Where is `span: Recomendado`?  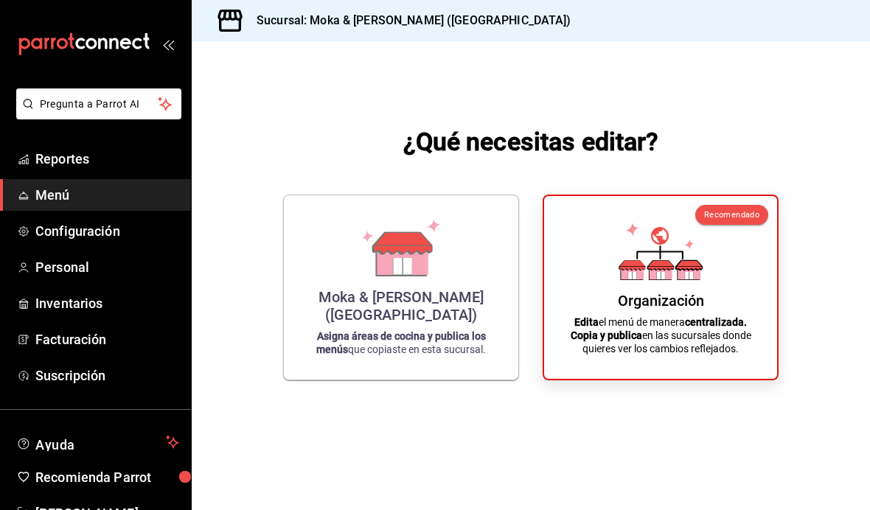
span: Recomendado is located at coordinates (731, 215).